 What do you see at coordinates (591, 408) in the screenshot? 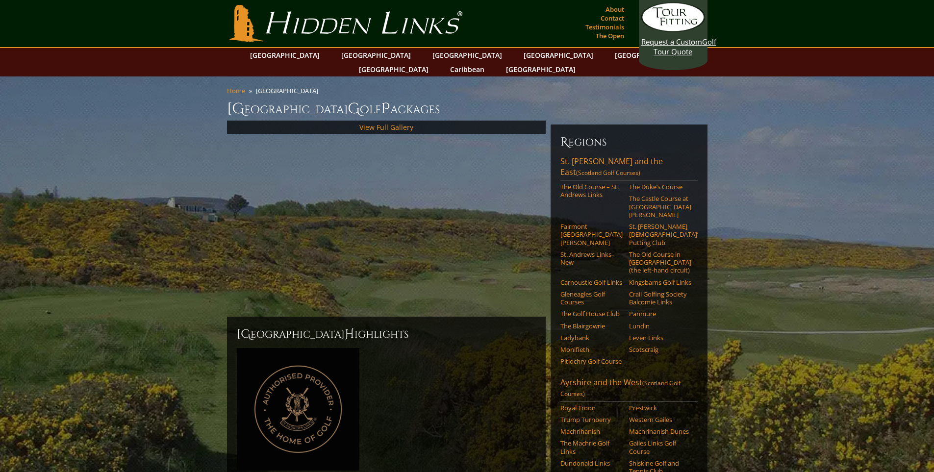
I see `a: Royal Troon` at bounding box center [591, 408].